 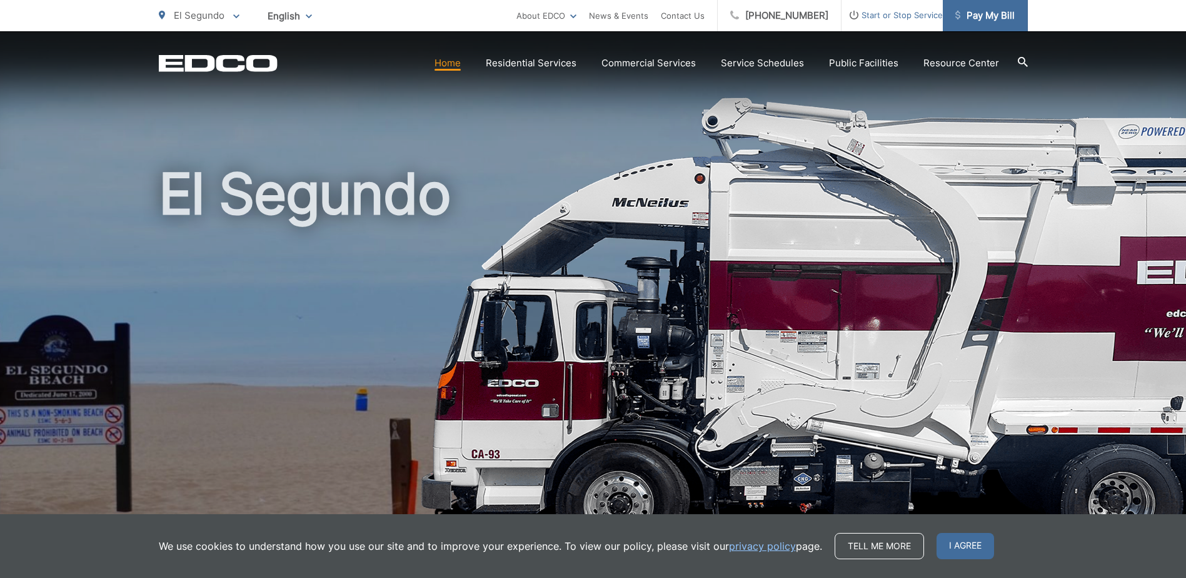 What do you see at coordinates (531, 63) in the screenshot?
I see `a: Residential Services` at bounding box center [531, 63].